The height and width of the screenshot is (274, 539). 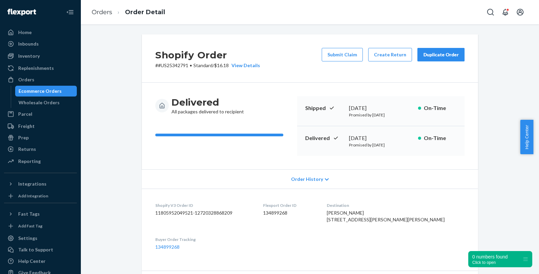 I want to click on dt: Shopify V3 Order ID, so click(x=204, y=205).